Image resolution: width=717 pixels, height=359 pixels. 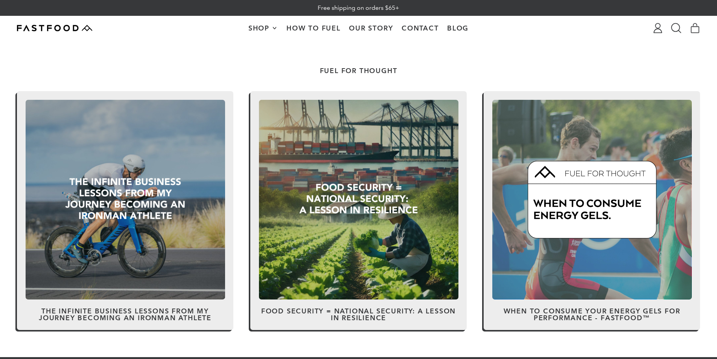 I want to click on a: Fastfood, so click(x=55, y=28).